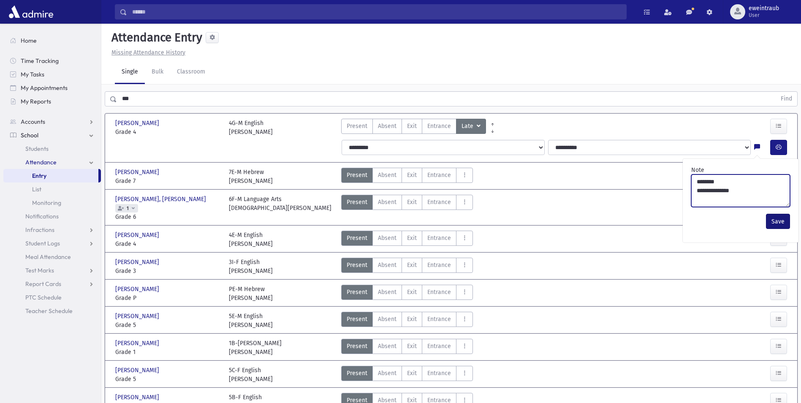 The height and width of the screenshot is (403, 801). What do you see at coordinates (29, 41) in the screenshot?
I see `span: Home` at bounding box center [29, 41].